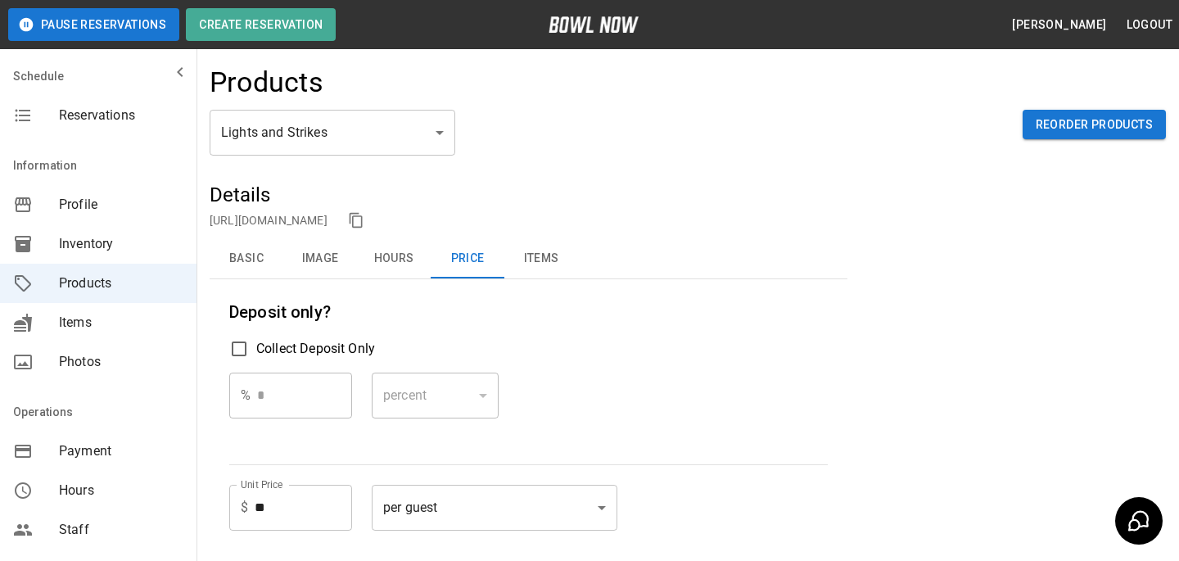  Describe the element at coordinates (121, 115) in the screenshot. I see `span: Reservations` at that location.